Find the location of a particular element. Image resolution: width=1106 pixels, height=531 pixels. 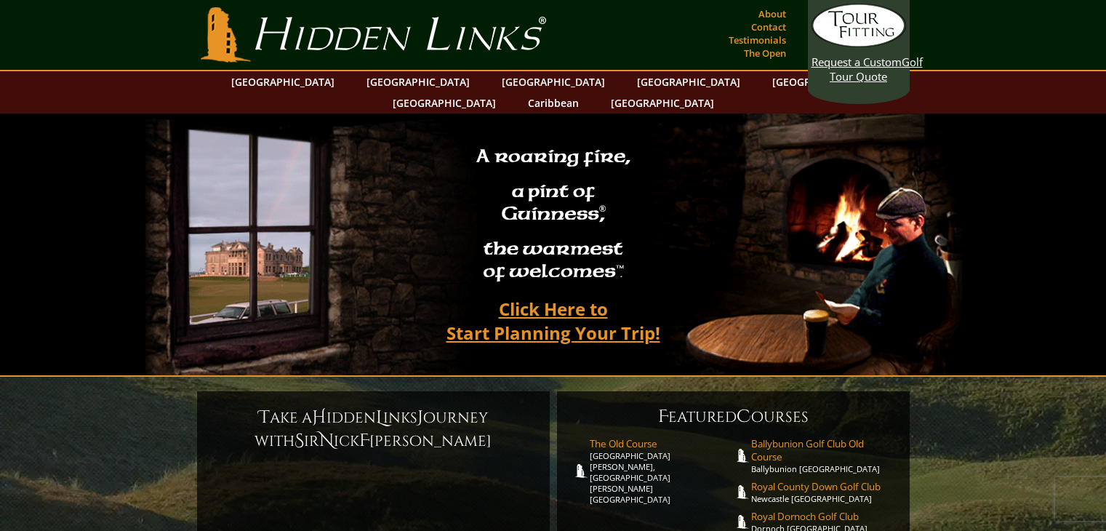

a: About is located at coordinates (772, 14).